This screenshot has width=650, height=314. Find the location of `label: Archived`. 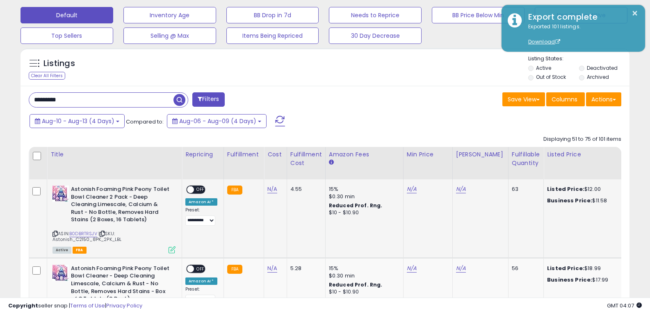

label: Archived is located at coordinates (598, 77).